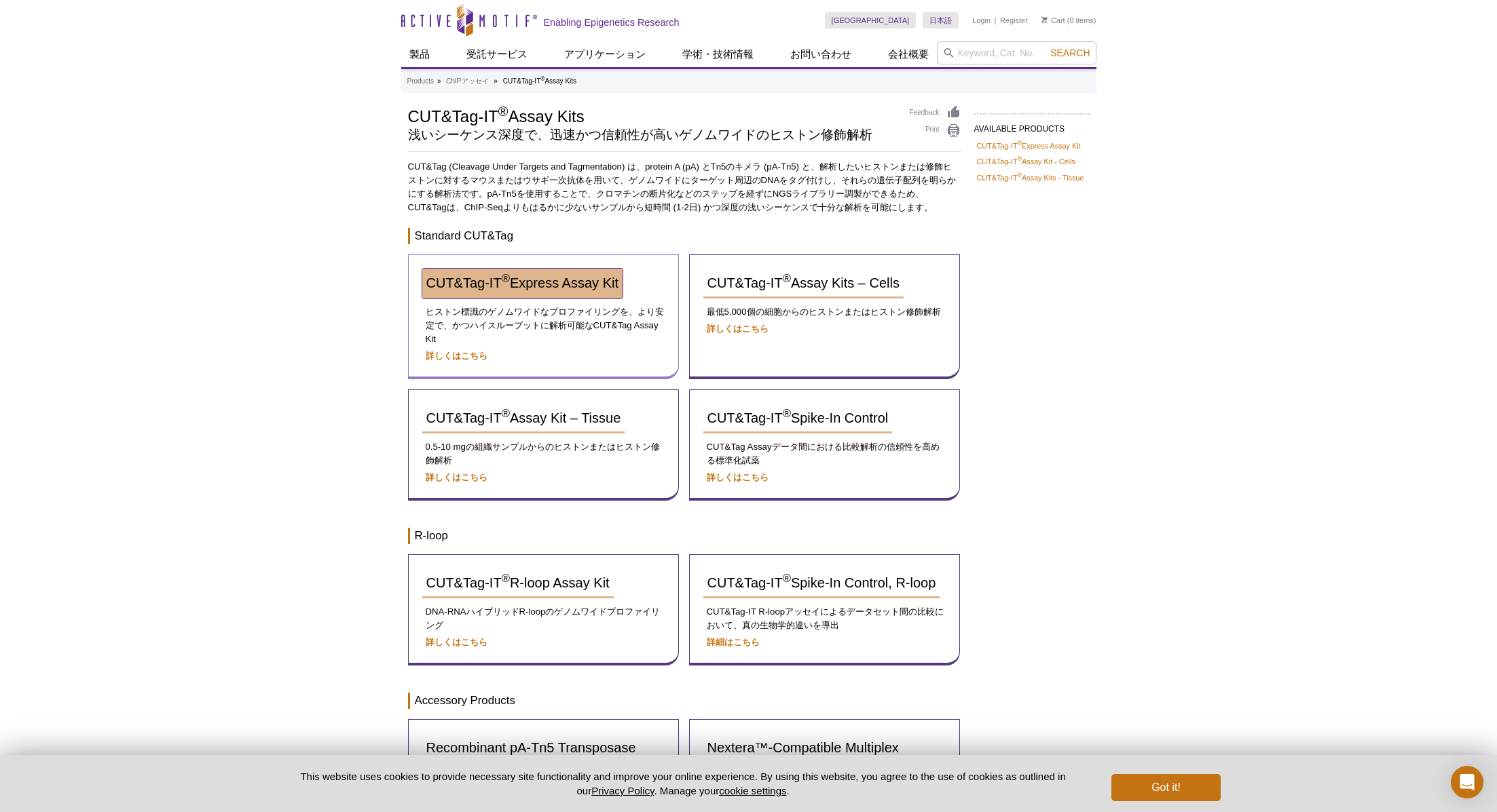 Image resolution: width=1497 pixels, height=812 pixels. Describe the element at coordinates (467, 82) in the screenshot. I see `a: ChIPアッセイ` at that location.